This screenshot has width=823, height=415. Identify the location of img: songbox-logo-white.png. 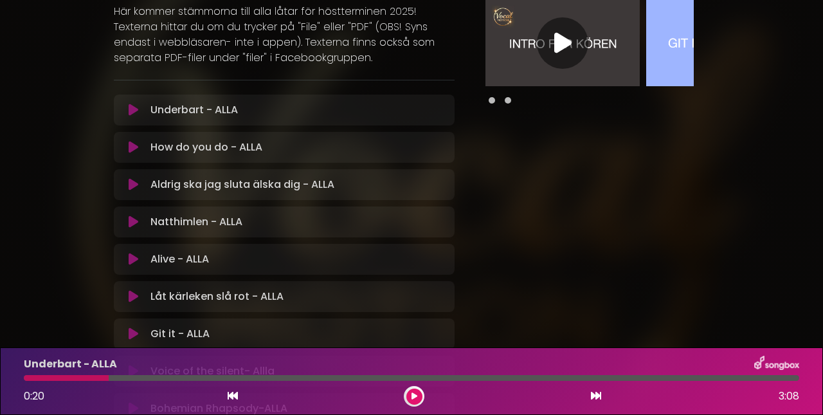
(776, 364).